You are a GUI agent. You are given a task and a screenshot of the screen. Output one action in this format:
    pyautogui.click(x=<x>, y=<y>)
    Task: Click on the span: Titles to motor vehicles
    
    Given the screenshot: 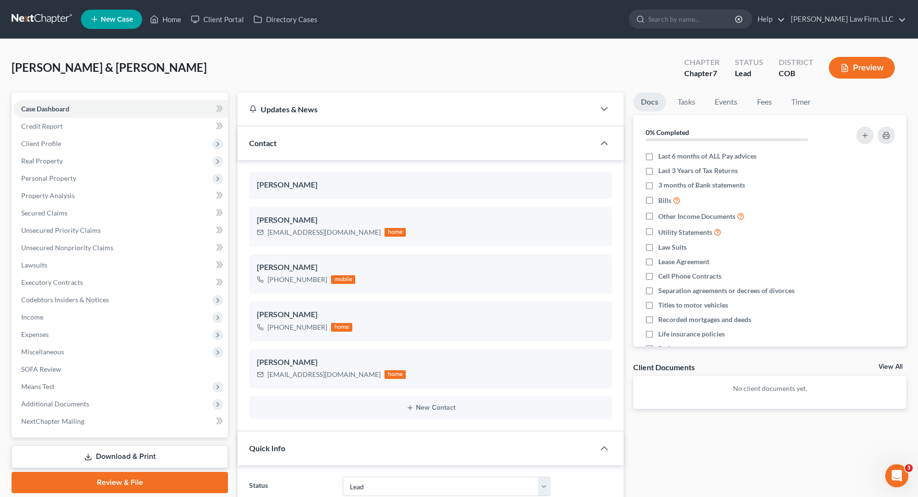 What is the action you would take?
    pyautogui.click(x=693, y=305)
    